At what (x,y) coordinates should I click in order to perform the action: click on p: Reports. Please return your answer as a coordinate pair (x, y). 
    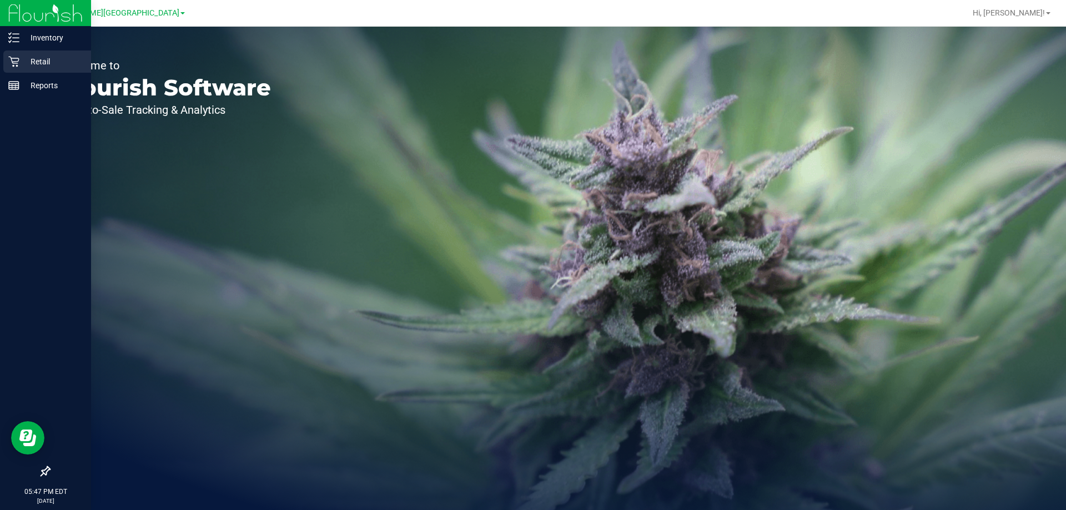
    Looking at the image, I should click on (53, 85).